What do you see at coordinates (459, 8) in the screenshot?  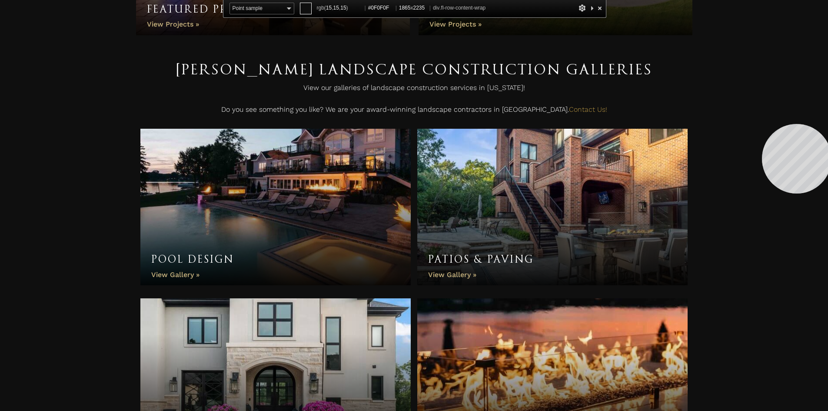 I see `span: div` at bounding box center [459, 8].